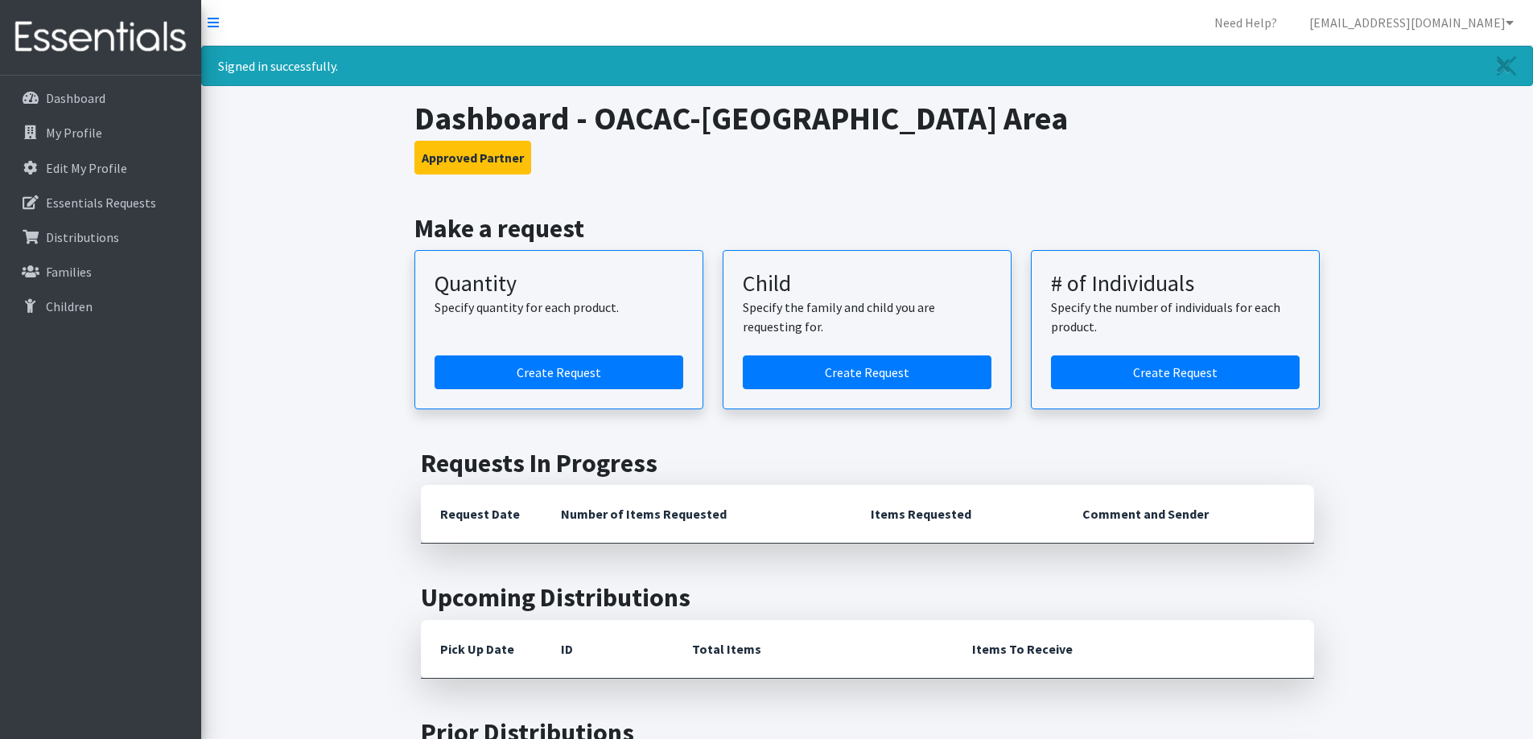  I want to click on p: Specify the number of individuals for each product., so click(1175, 317).